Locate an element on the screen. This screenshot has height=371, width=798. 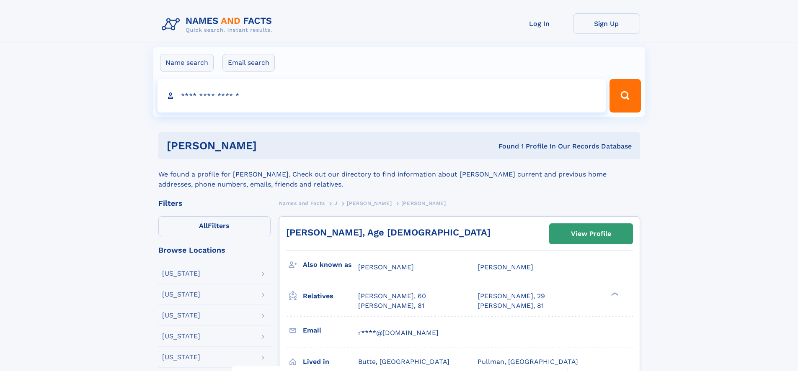
a: Log In is located at coordinates (539, 23).